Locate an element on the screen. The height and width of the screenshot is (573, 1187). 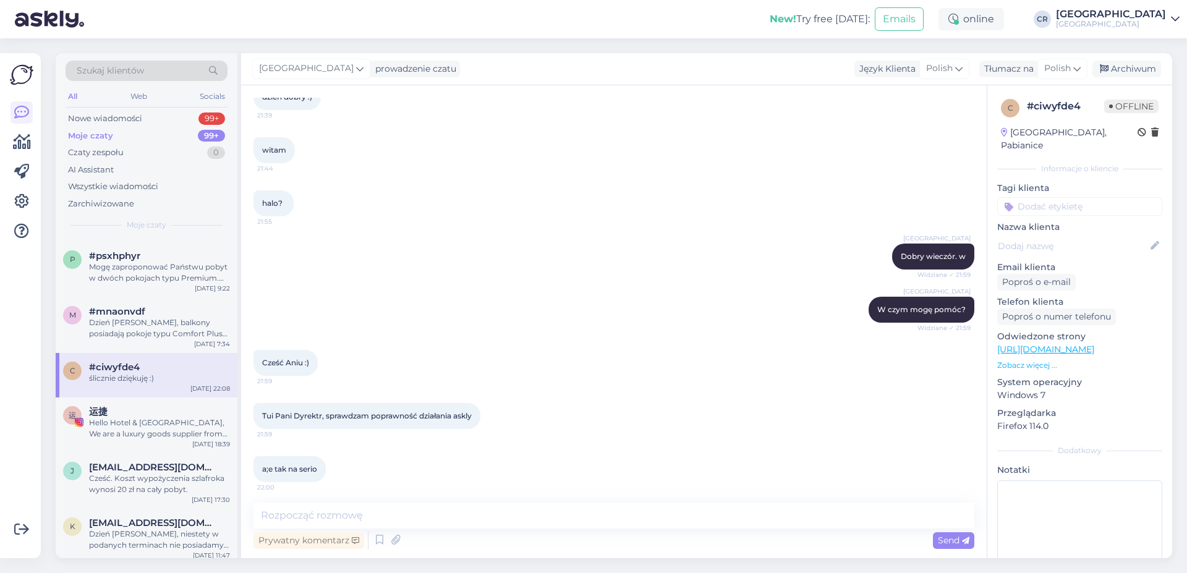
div: Poproś o e-mail is located at coordinates (1036, 282).